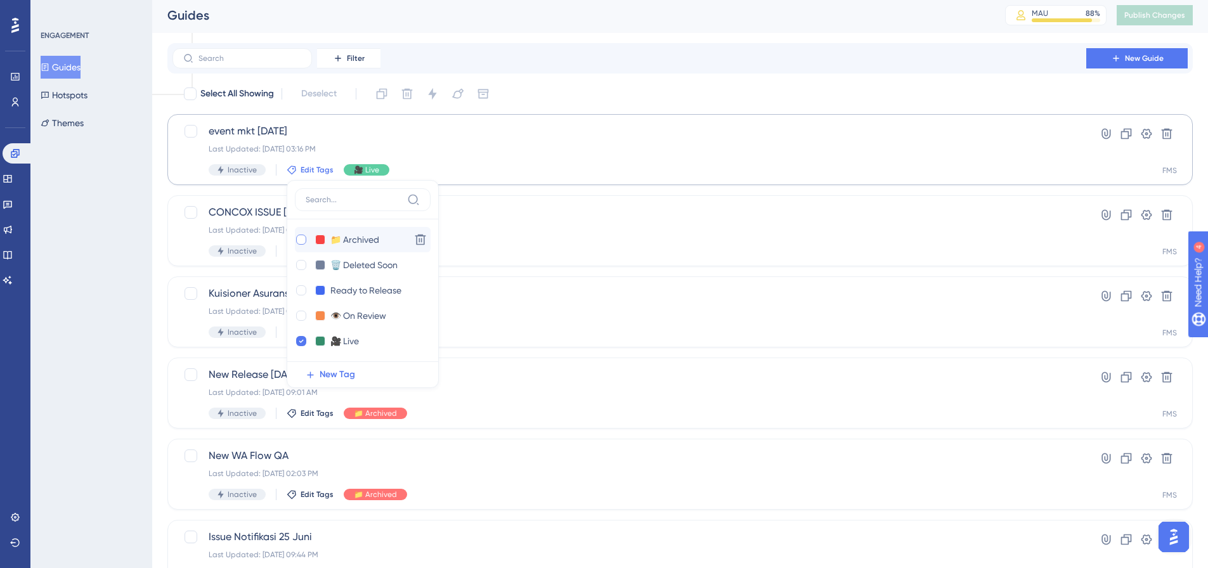 This screenshot has width=1208, height=568. What do you see at coordinates (356, 58) in the screenshot?
I see `span: Filter` at bounding box center [356, 58].